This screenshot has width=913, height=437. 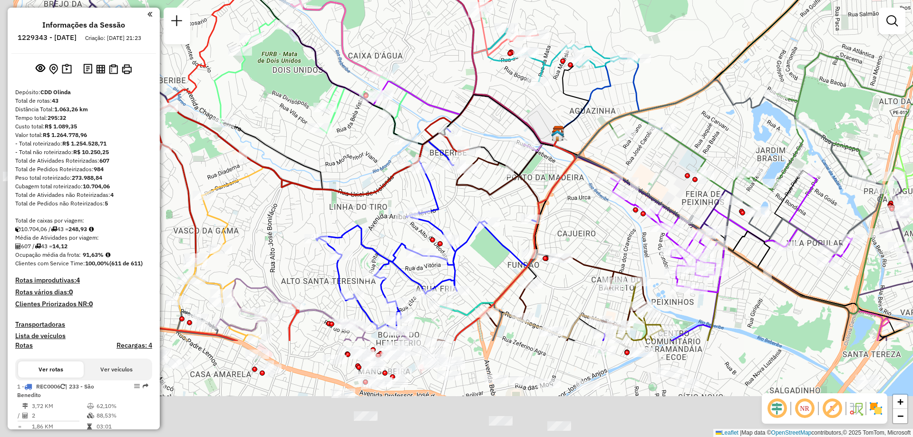 I want to click on td: 2, so click(x=59, y=416).